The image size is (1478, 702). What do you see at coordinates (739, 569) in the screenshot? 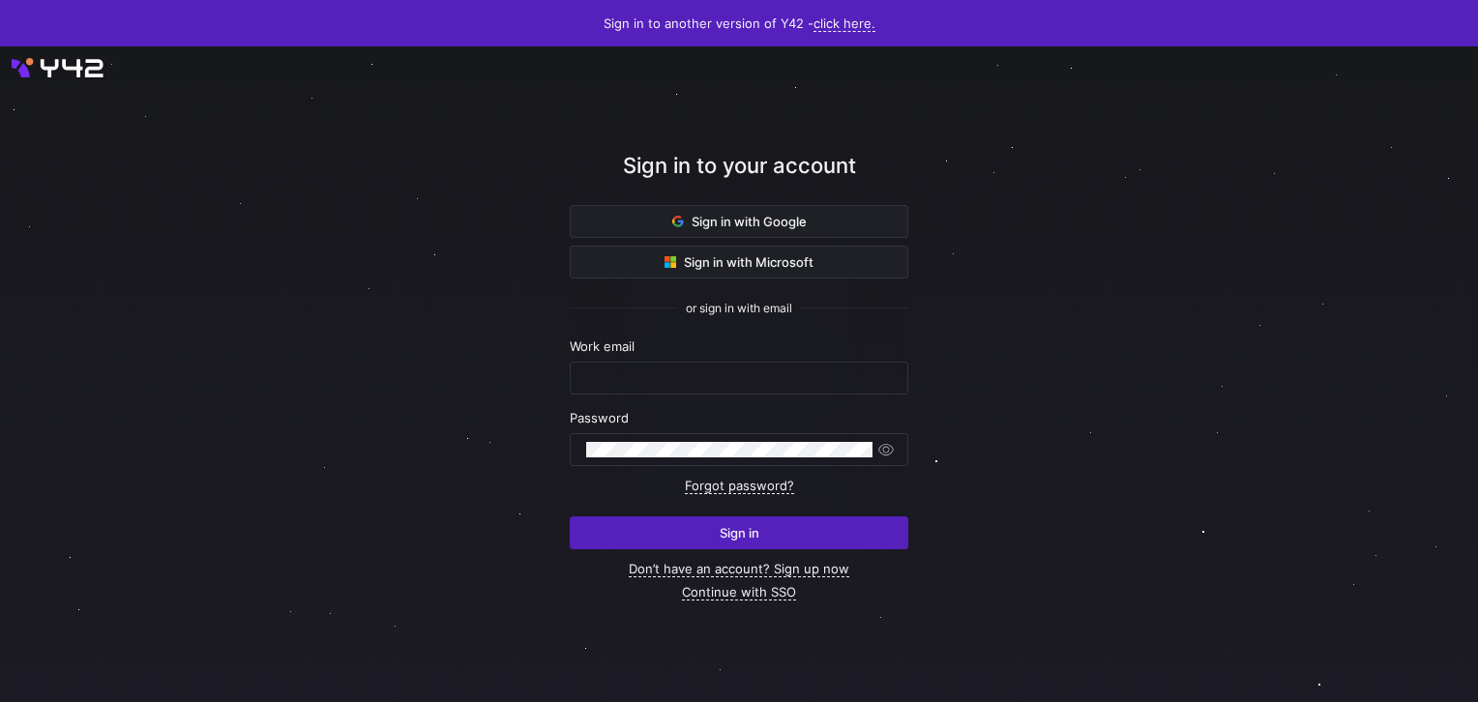
I see `a: Don’t have an account? Sign up now` at bounding box center [739, 569].